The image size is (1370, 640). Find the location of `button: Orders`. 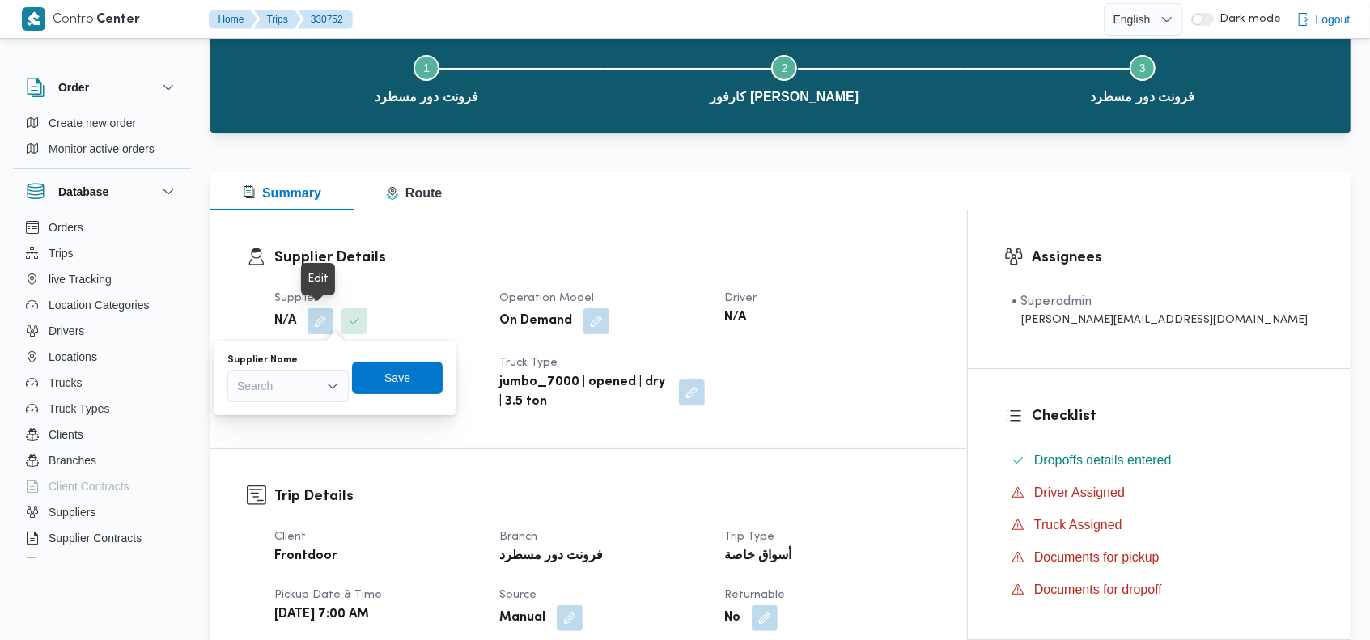

button: Orders is located at coordinates (102, 227).